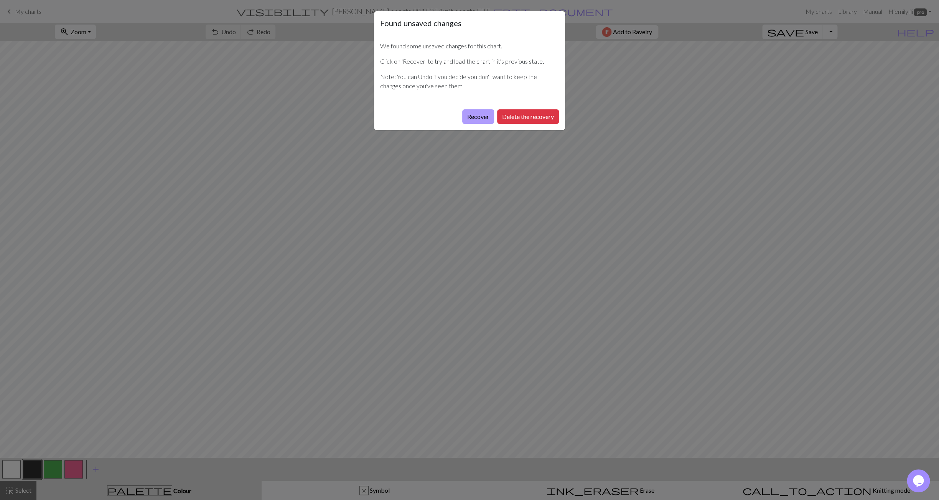 This screenshot has width=939, height=500. Describe the element at coordinates (470, 46) in the screenshot. I see `p: We found some unsaved changes for this chart.` at that location.